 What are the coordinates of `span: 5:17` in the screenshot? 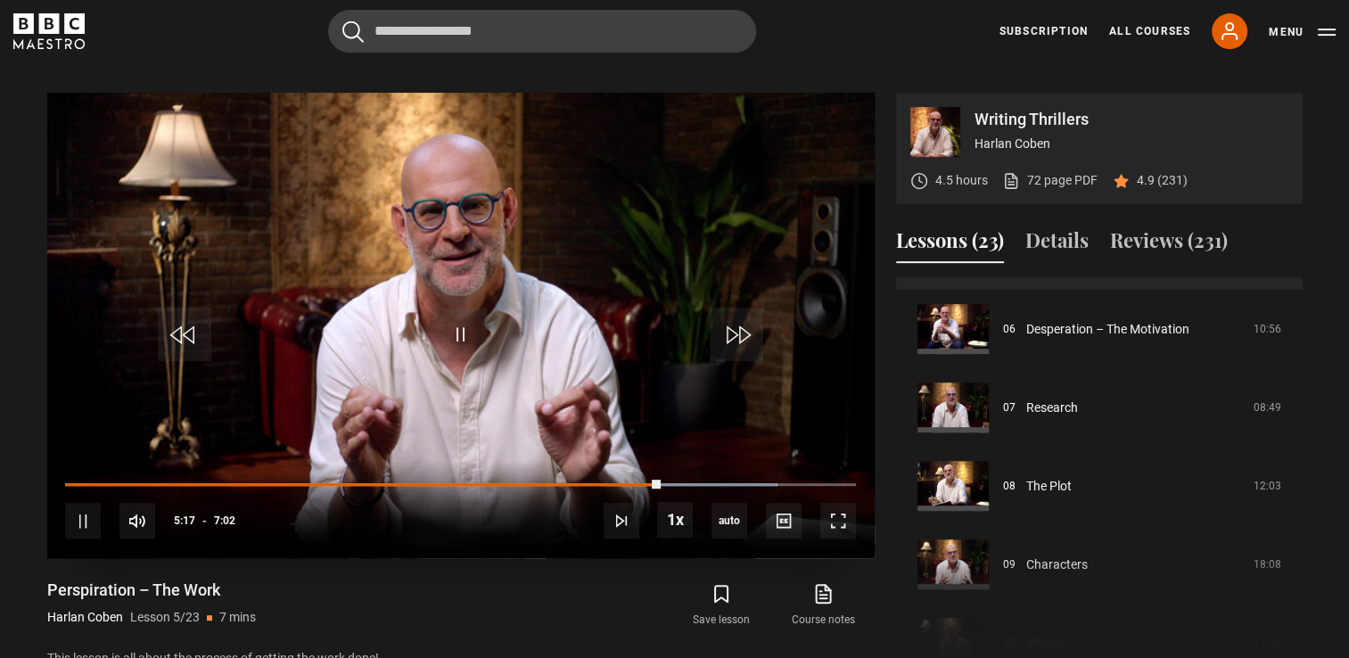 It's located at (185, 521).